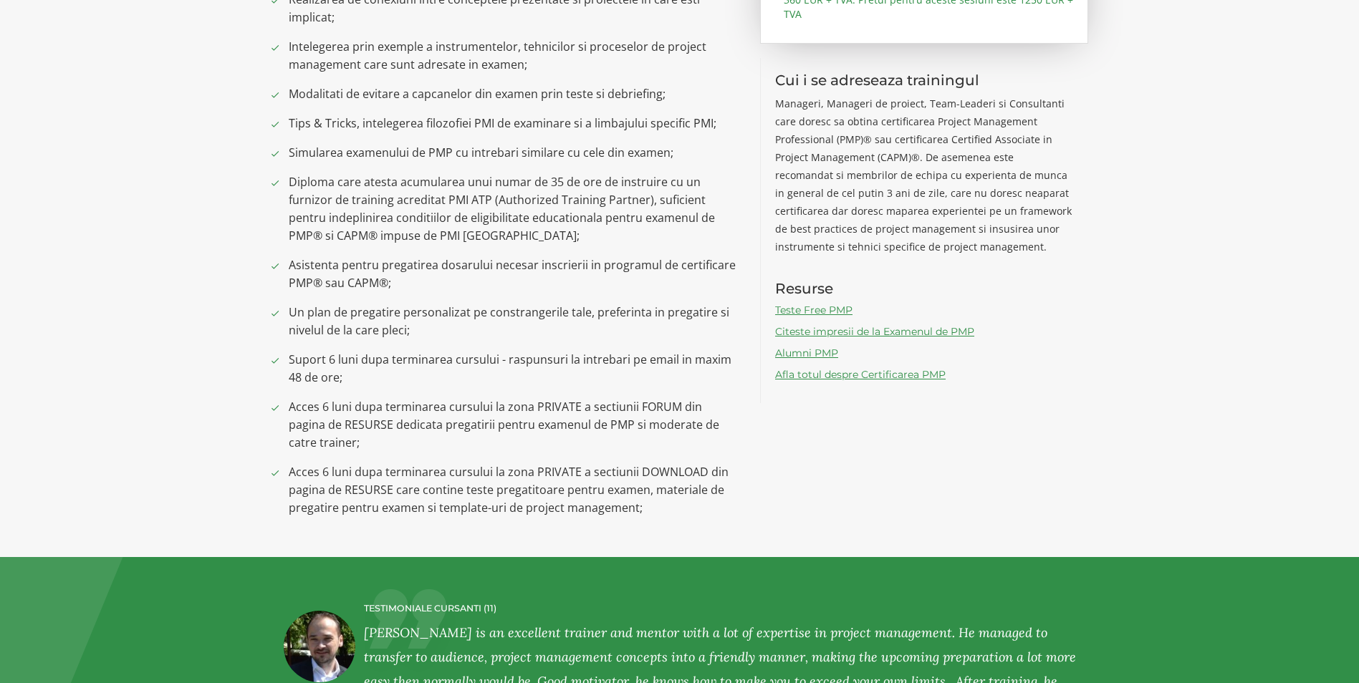  What do you see at coordinates (514, 274) in the screenshot?
I see `span: Asistenta pentru pregatirea dosarului necesar inscrierii in programul de certificare PMP® sau CAPM®;` at bounding box center [514, 274].